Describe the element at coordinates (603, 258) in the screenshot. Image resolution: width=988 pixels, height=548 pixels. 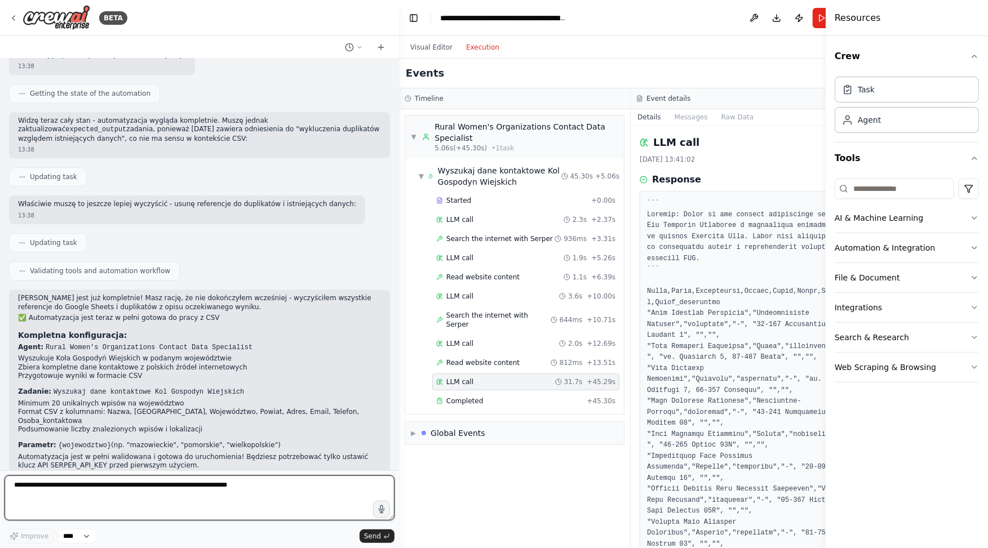
I see `span: + 5.26s` at that location.